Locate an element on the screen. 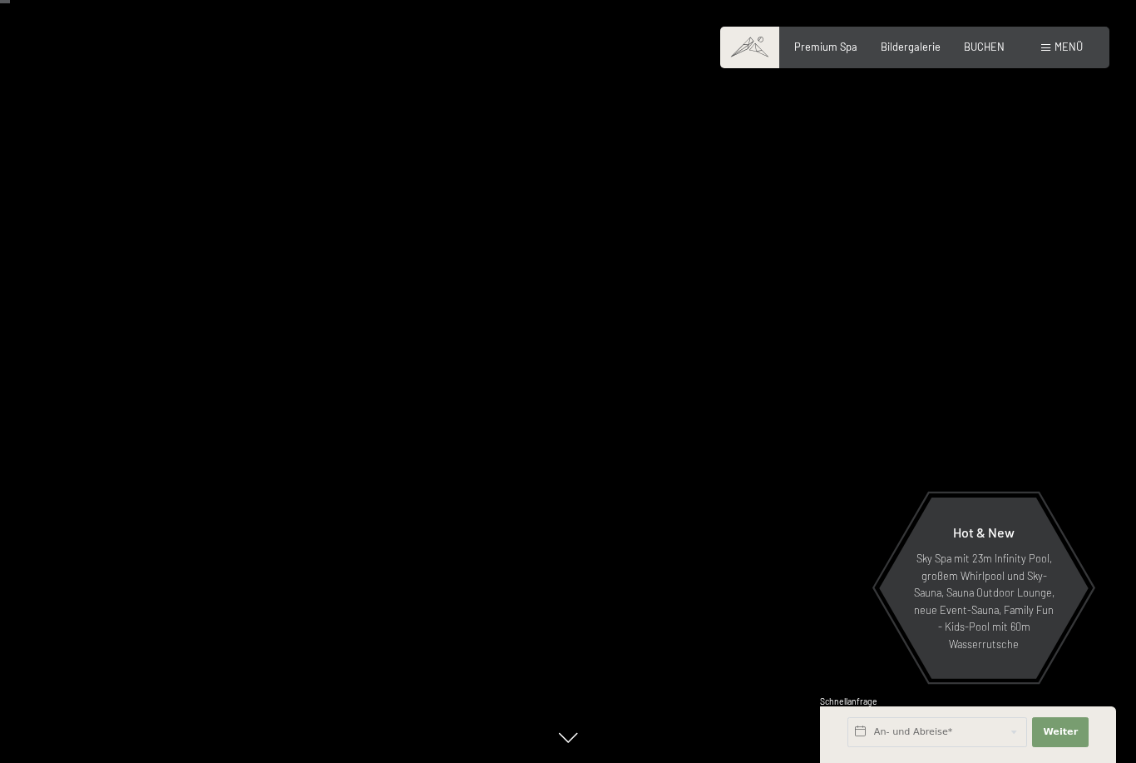 The width and height of the screenshot is (1136, 763). span: Menü is located at coordinates (1069, 47).